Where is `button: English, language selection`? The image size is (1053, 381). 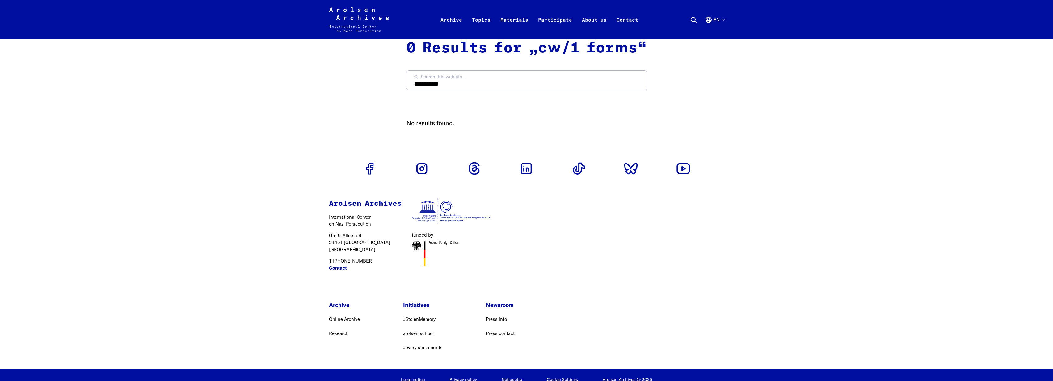
button: English, language selection is located at coordinates (714, 27).